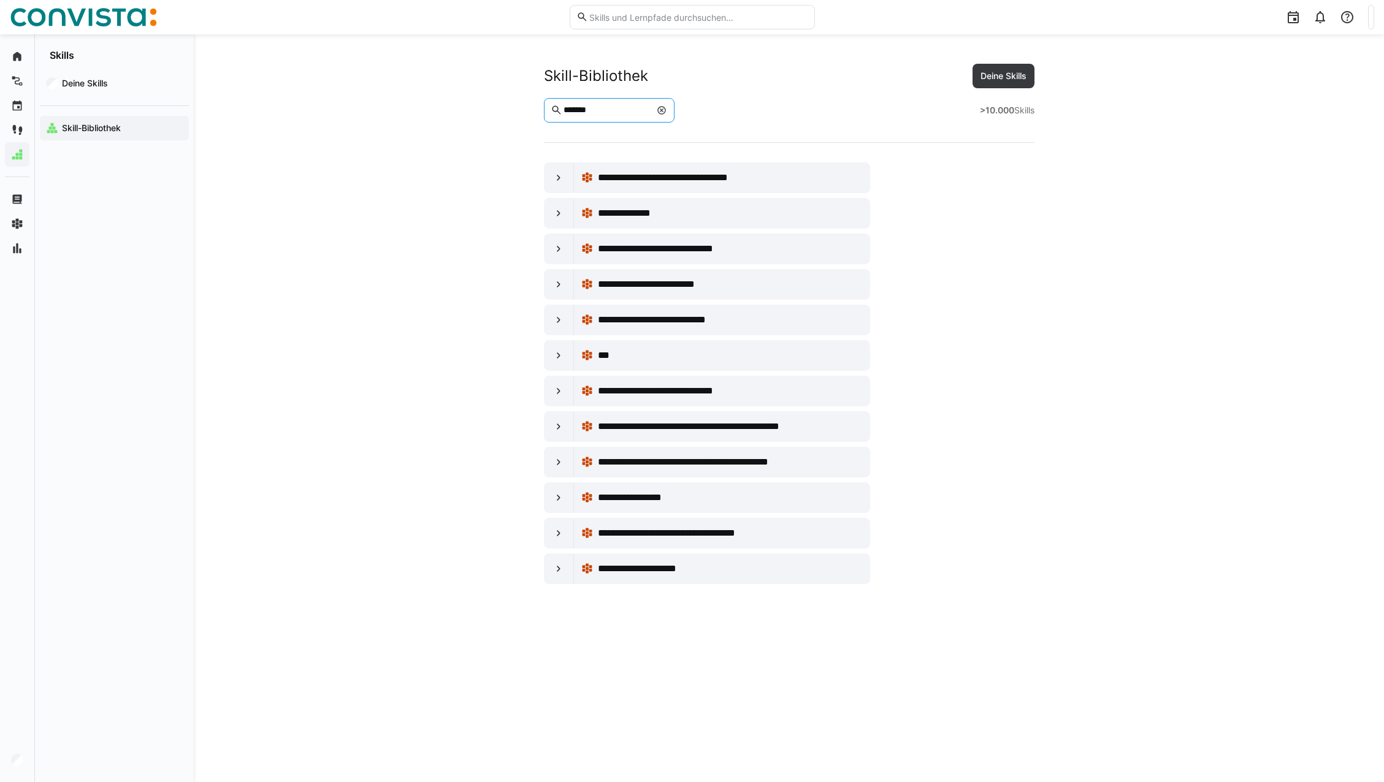  Describe the element at coordinates (1003, 76) in the screenshot. I see `span: Deine Skills` at that location.